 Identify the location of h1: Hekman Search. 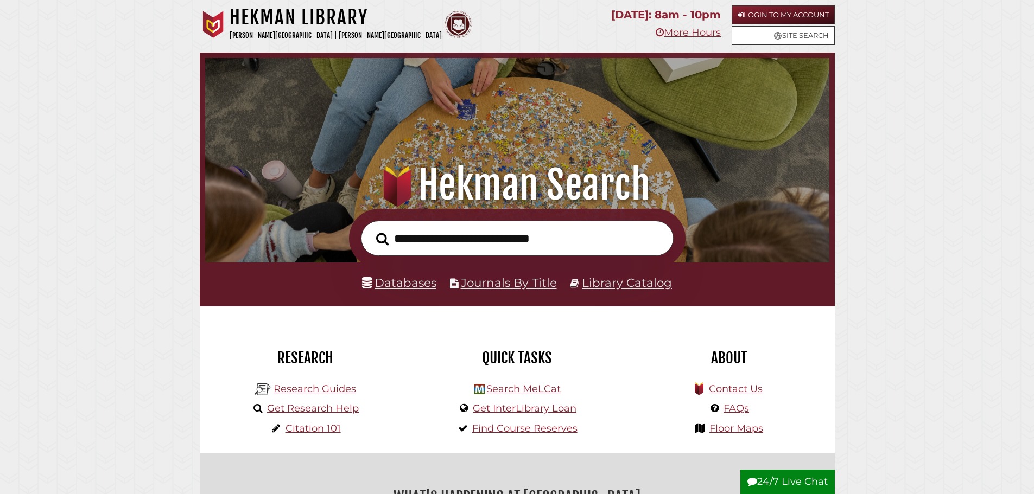
(517, 185).